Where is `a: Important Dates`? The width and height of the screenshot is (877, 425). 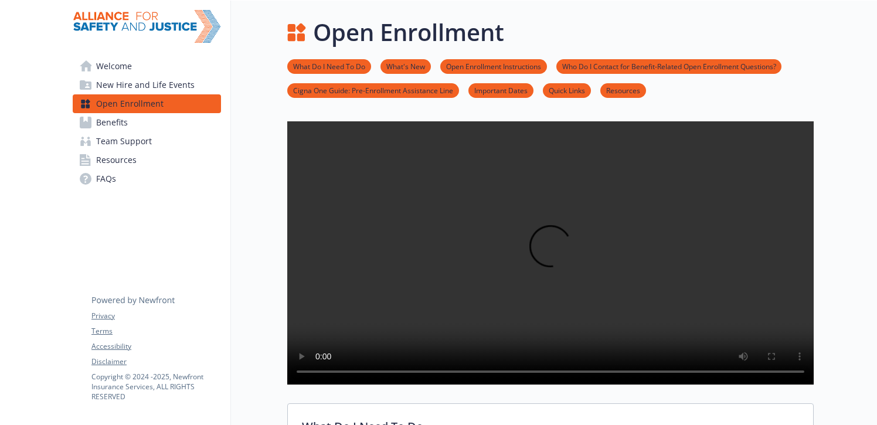 a: Important Dates is located at coordinates (501, 90).